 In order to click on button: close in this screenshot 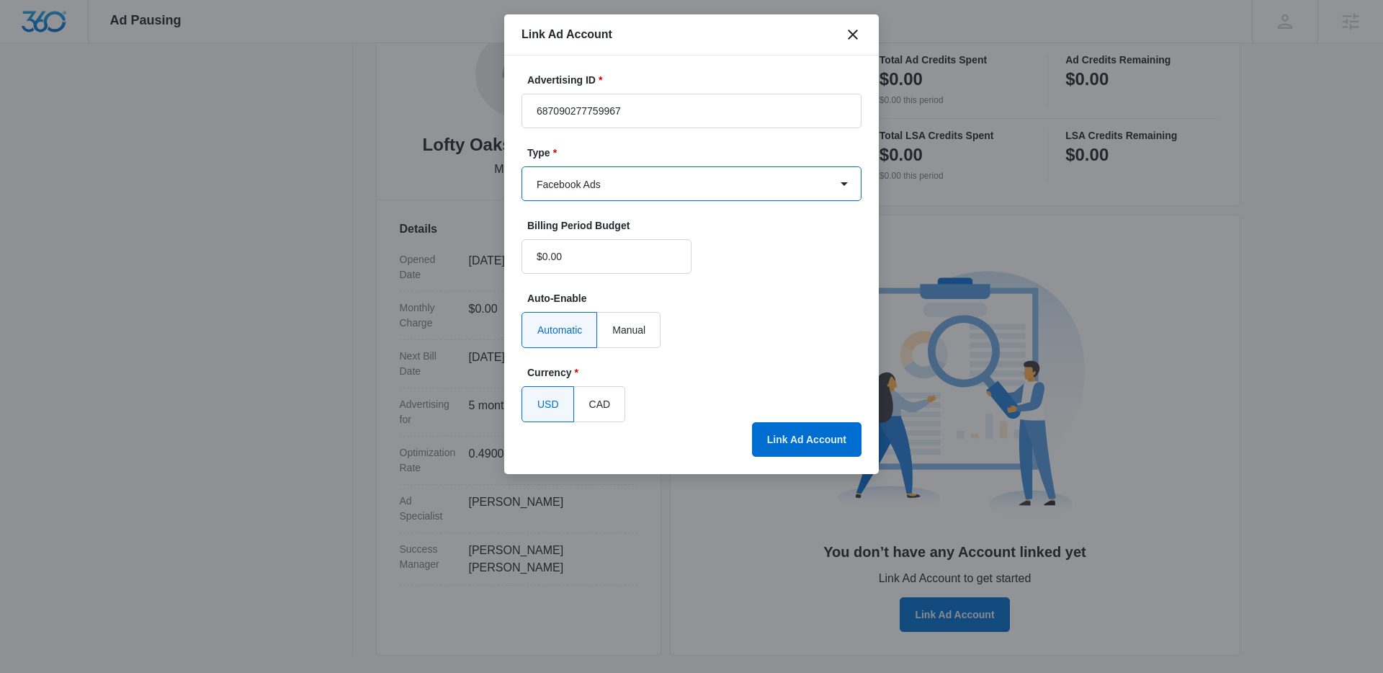, I will do `click(853, 35)`.